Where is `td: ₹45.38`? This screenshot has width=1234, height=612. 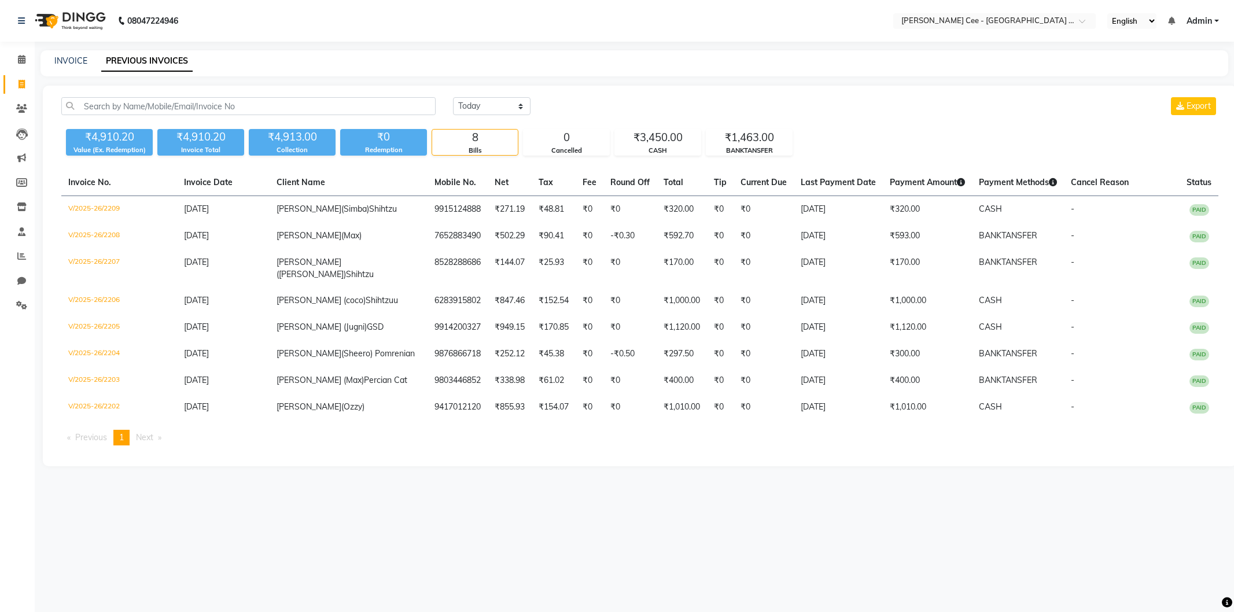 td: ₹45.38 is located at coordinates (554, 354).